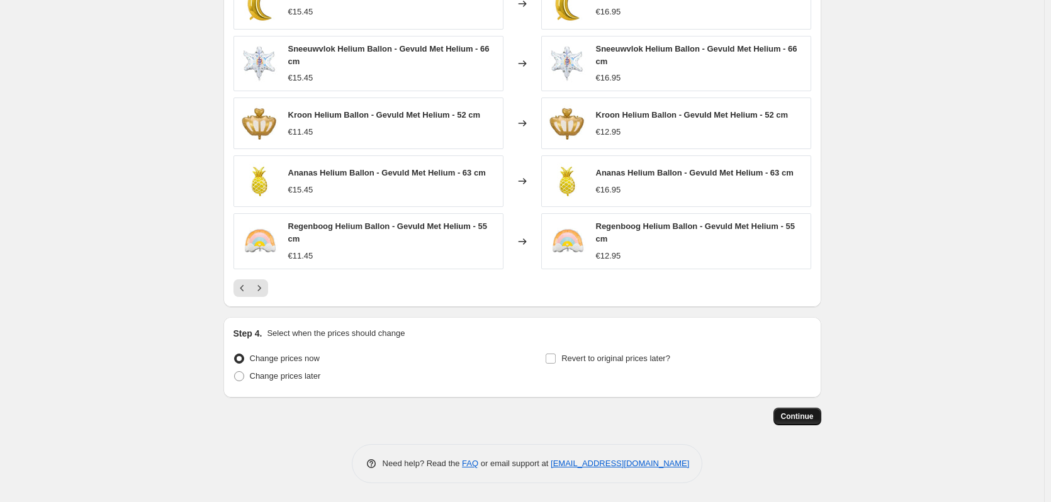  What do you see at coordinates (285, 376) in the screenshot?
I see `span: Change prices later` at bounding box center [285, 376].